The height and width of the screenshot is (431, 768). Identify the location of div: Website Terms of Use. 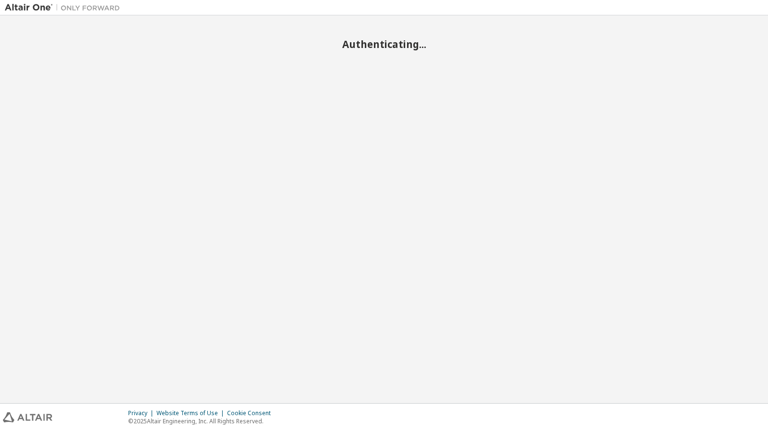
(192, 413).